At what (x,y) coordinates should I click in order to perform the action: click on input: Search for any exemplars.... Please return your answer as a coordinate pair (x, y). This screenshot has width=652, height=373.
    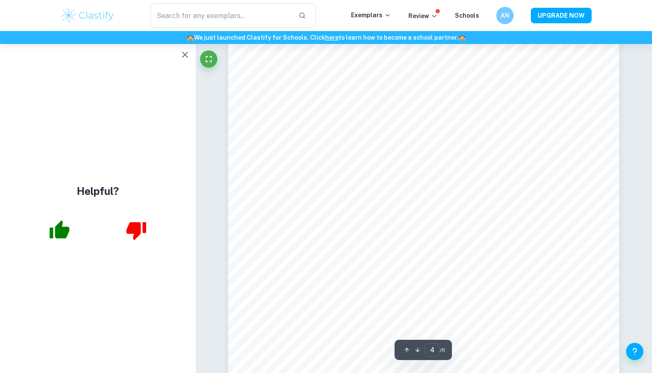
    Looking at the image, I should click on (221, 16).